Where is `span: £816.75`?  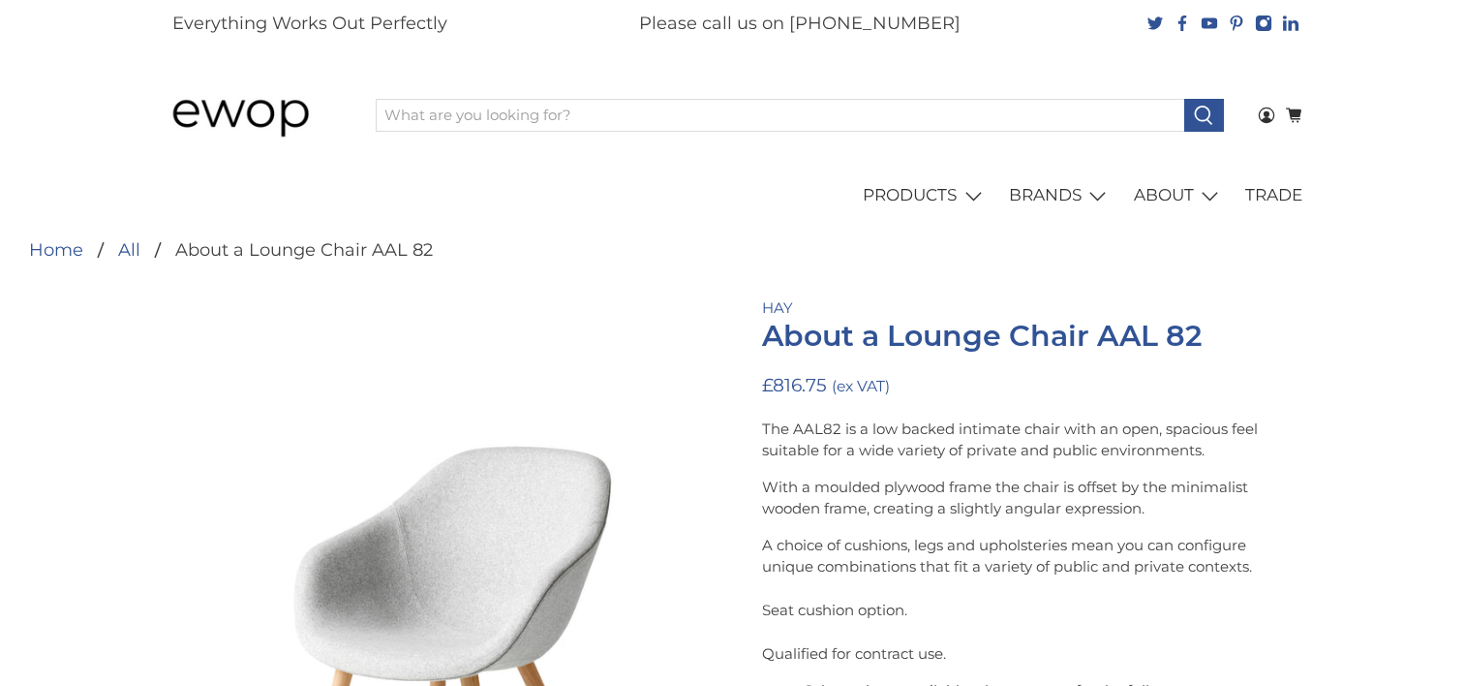 span: £816.75 is located at coordinates (794, 384).